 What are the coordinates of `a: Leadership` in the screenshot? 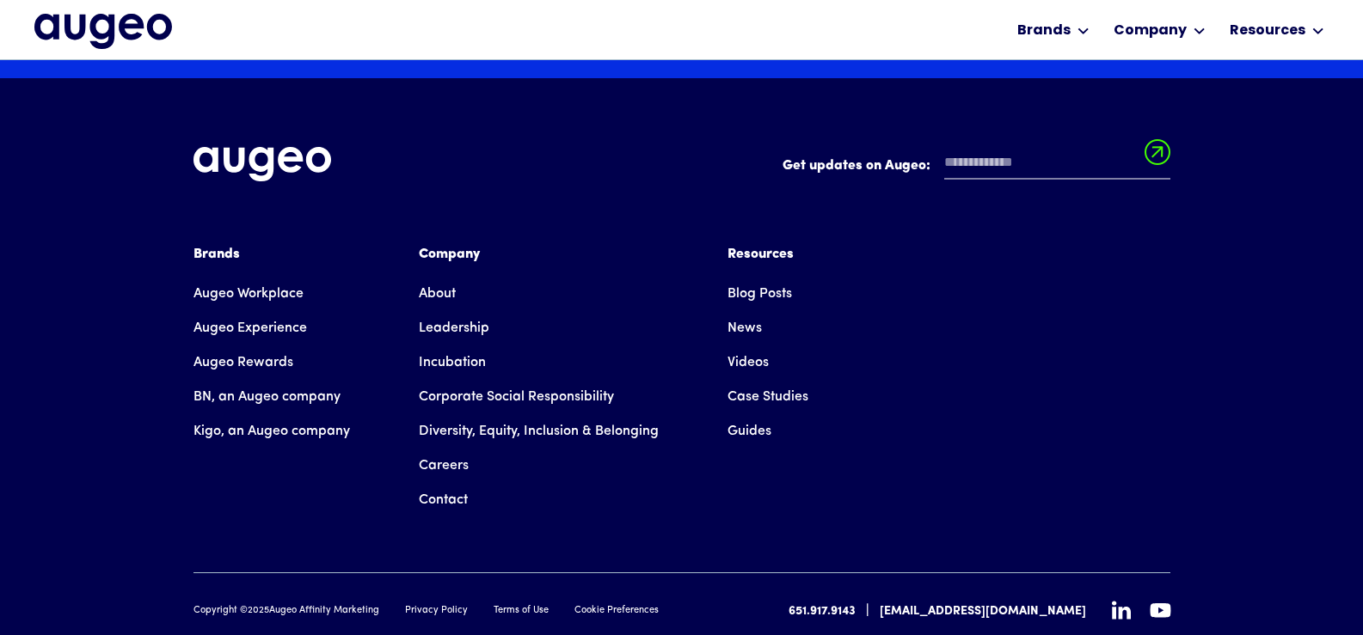 It's located at (454, 328).